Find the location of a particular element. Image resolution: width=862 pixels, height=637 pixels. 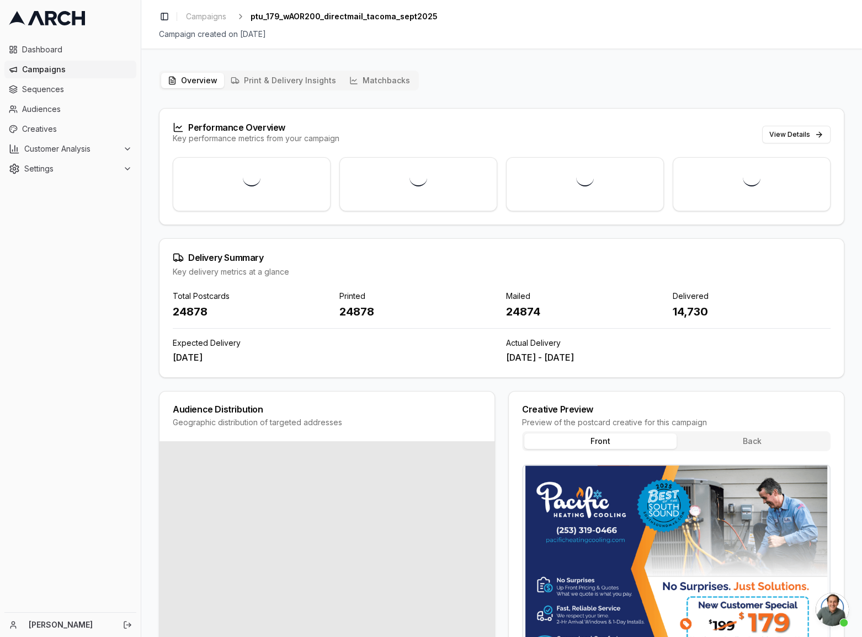

span: Settings is located at coordinates (71, 169).